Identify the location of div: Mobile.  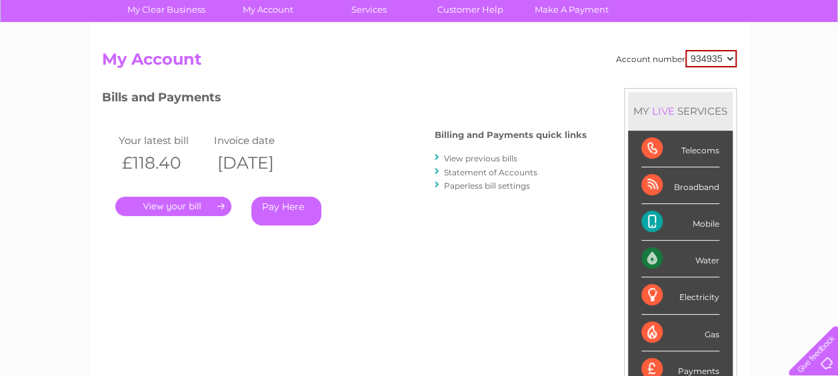
(680, 222).